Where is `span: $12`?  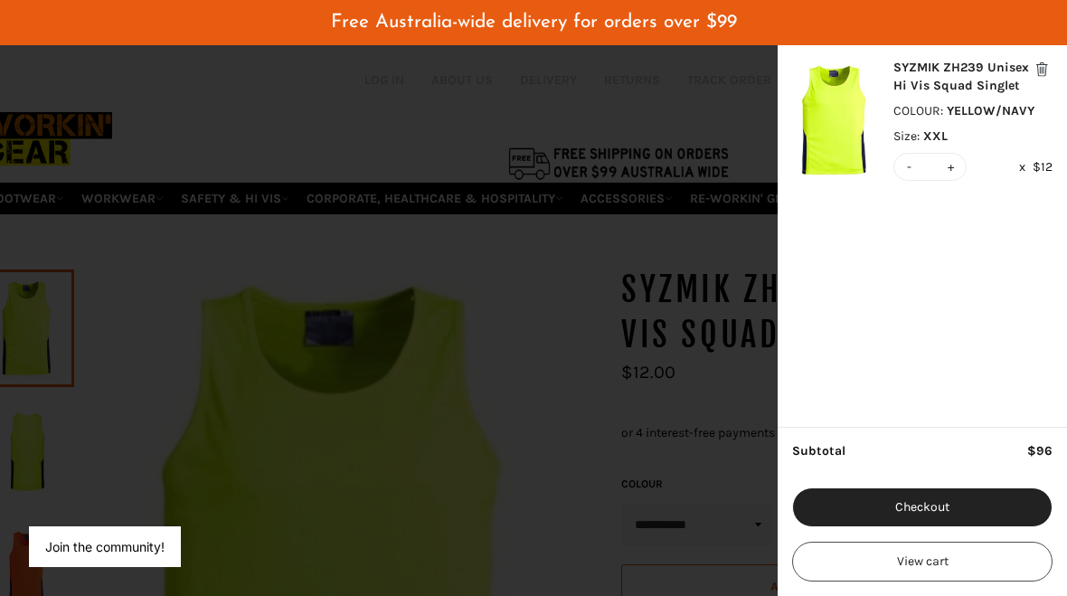
span: $12 is located at coordinates (1043, 166).